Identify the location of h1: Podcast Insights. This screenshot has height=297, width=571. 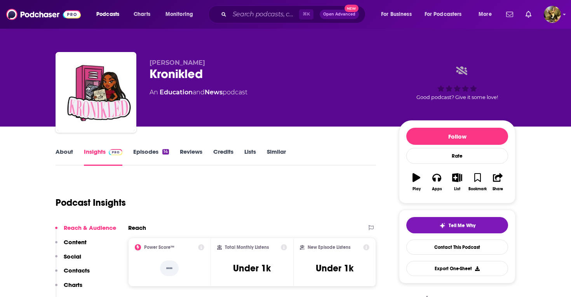
(91, 203).